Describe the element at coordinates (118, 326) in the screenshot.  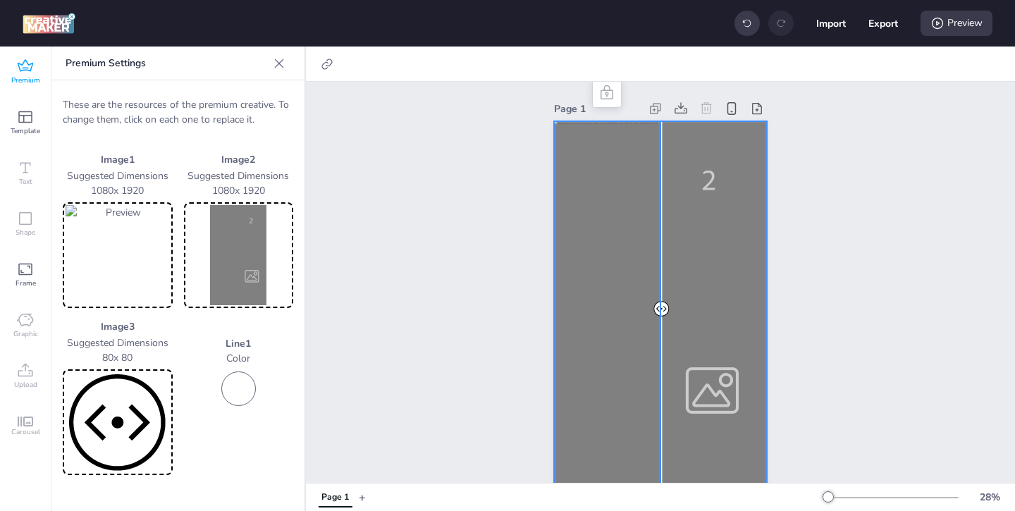
I see `p: Image 3` at that location.